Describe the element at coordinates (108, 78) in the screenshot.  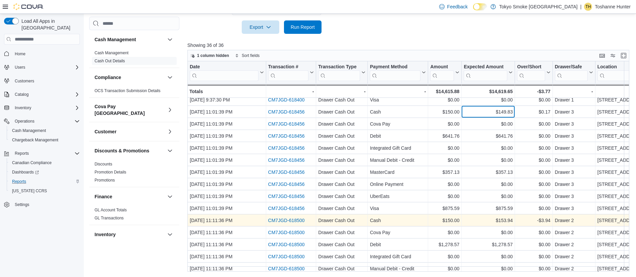
I see `h3: Compliance` at that location.